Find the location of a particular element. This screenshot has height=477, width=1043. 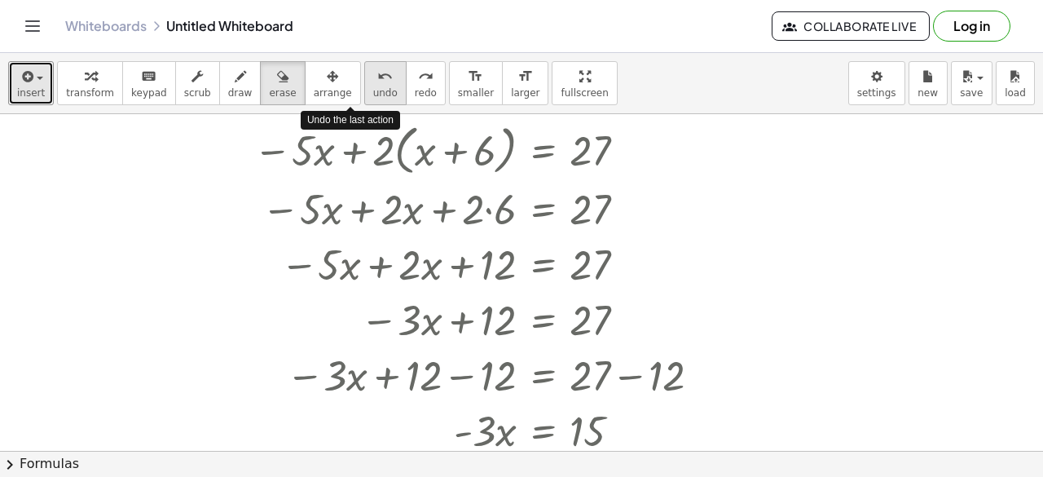

button: Log in is located at coordinates (972, 26).